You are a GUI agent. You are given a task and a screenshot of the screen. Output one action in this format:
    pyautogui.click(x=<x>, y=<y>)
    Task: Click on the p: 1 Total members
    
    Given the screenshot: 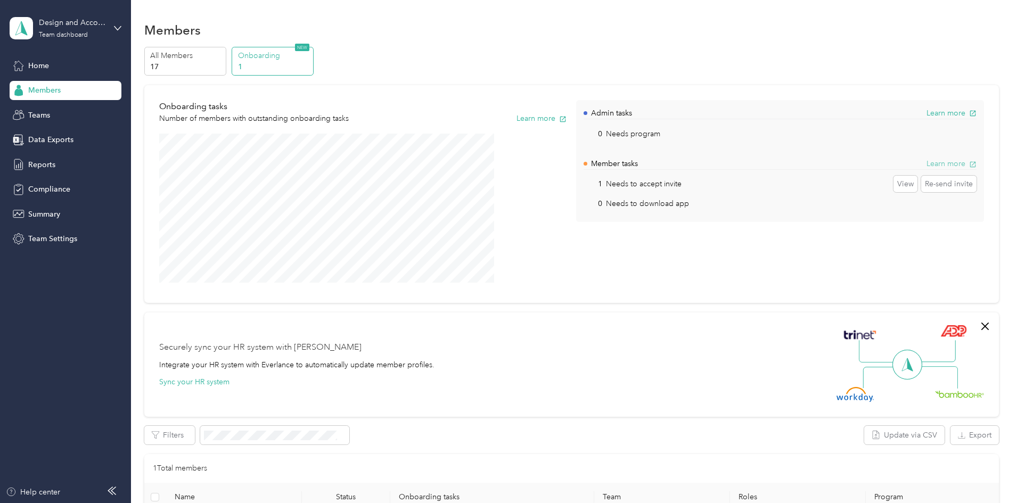 What is the action you would take?
    pyautogui.click(x=180, y=469)
    